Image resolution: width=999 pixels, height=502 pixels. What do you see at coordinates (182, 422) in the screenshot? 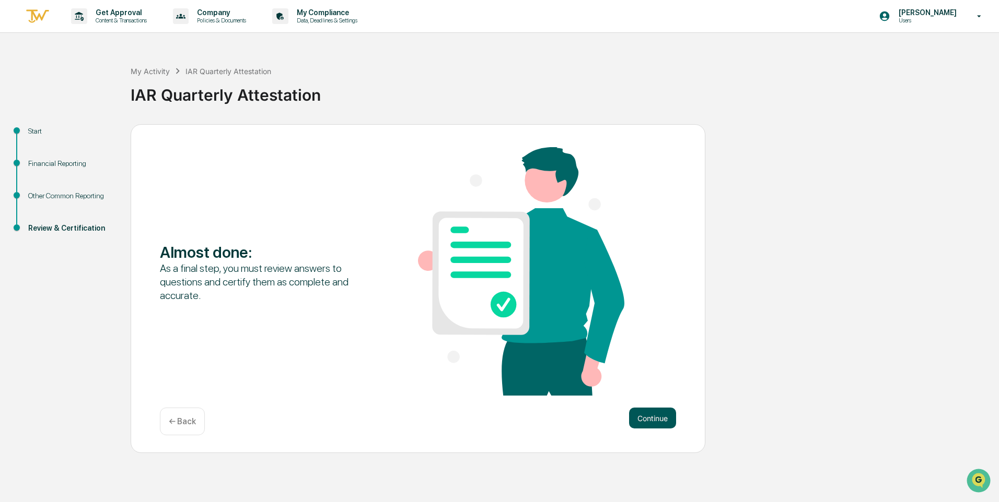
I see `p: ← Back` at bounding box center [182, 422].